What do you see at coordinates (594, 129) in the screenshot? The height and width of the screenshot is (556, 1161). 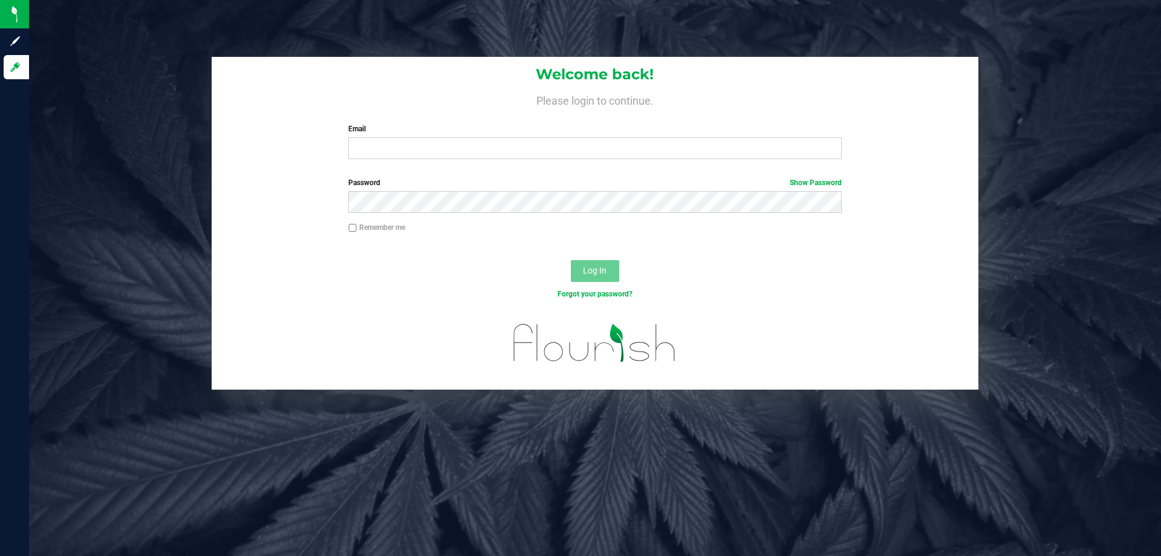 I see `label: Email` at bounding box center [594, 129].